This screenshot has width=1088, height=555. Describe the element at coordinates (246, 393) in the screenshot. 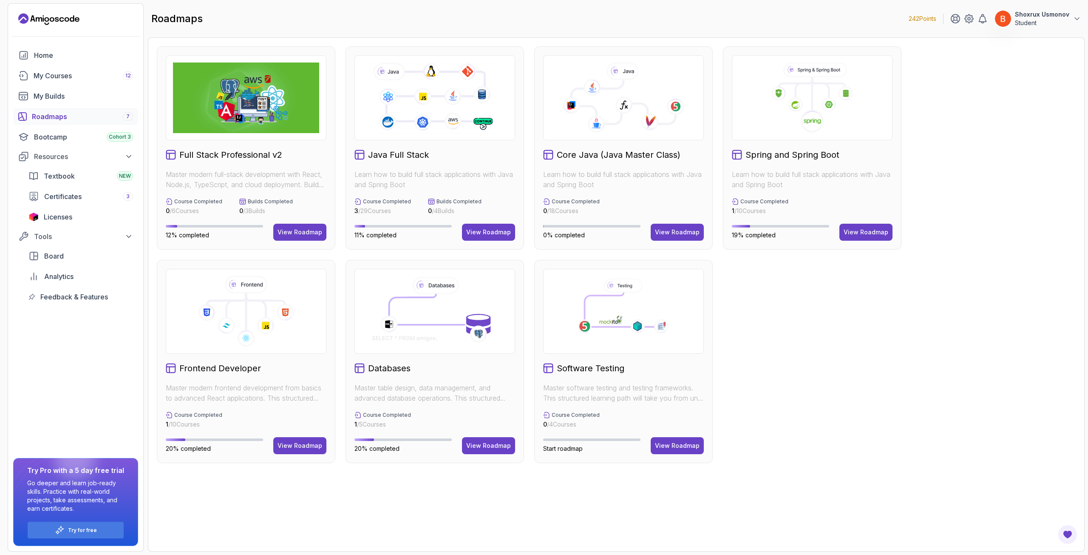

I see `p: Master modern frontend development from basics to advanced React applications. This structured le...` at that location.